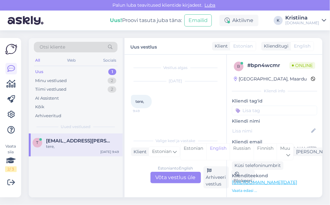 The image size is (330, 205). Describe the element at coordinates (40, 107) in the screenshot. I see `div: Kõik` at that location.